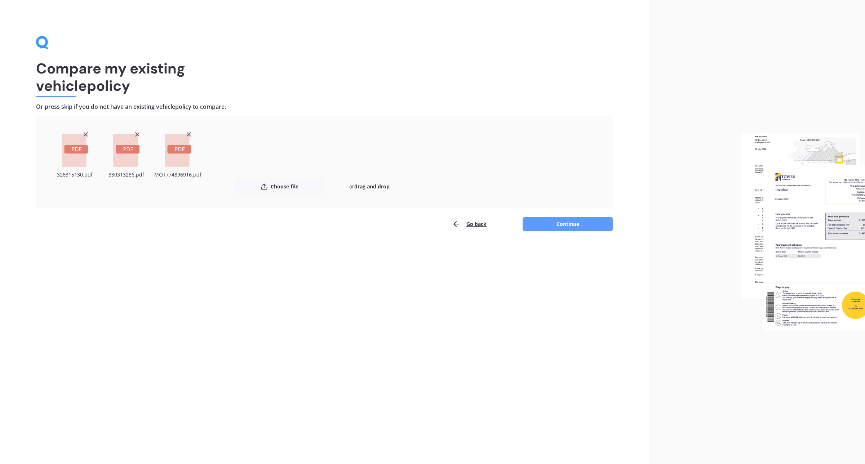 The image size is (865, 464). Describe the element at coordinates (324, 77) in the screenshot. I see `h1: Compare my existing vehicle policy` at that location.